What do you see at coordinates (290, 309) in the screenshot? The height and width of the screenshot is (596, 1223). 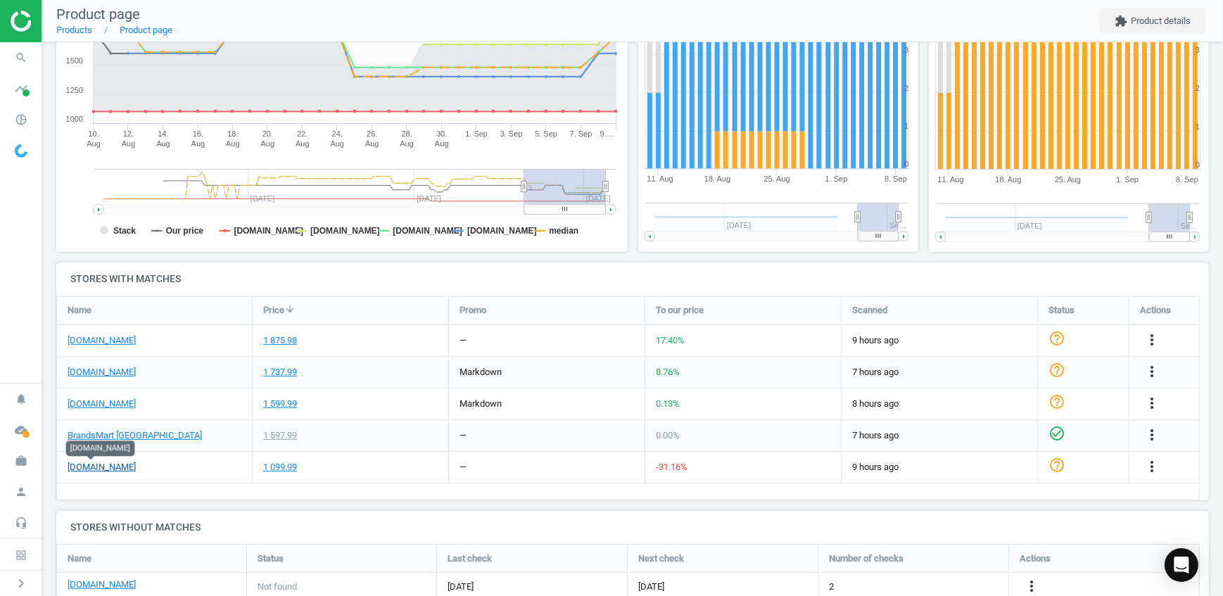 I see `i: arrow_downward` at bounding box center [290, 309].